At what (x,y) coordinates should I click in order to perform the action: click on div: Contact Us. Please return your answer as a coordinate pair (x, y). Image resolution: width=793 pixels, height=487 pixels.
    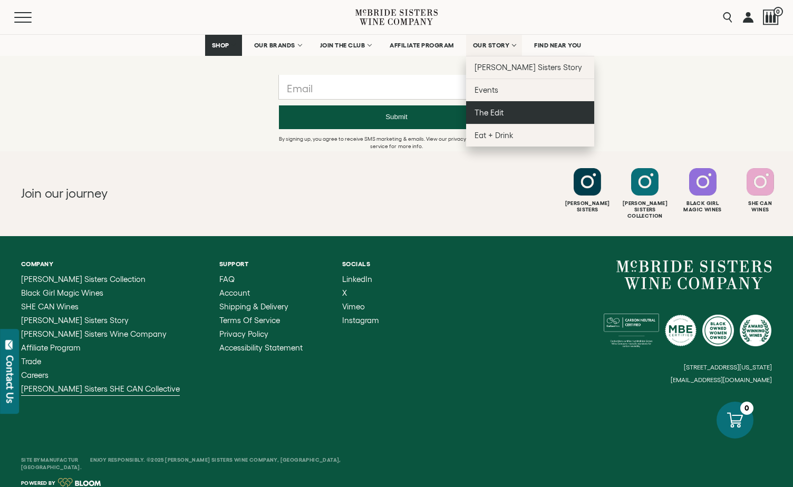
    Looking at the image, I should click on (10, 379).